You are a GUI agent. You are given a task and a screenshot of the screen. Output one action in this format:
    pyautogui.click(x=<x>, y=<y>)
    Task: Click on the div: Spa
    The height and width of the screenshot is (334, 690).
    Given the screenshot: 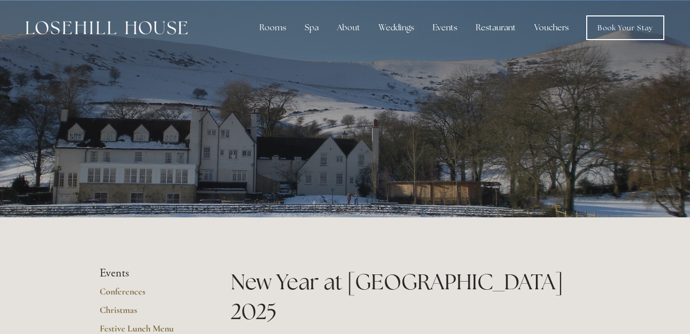 What is the action you would take?
    pyautogui.click(x=312, y=28)
    